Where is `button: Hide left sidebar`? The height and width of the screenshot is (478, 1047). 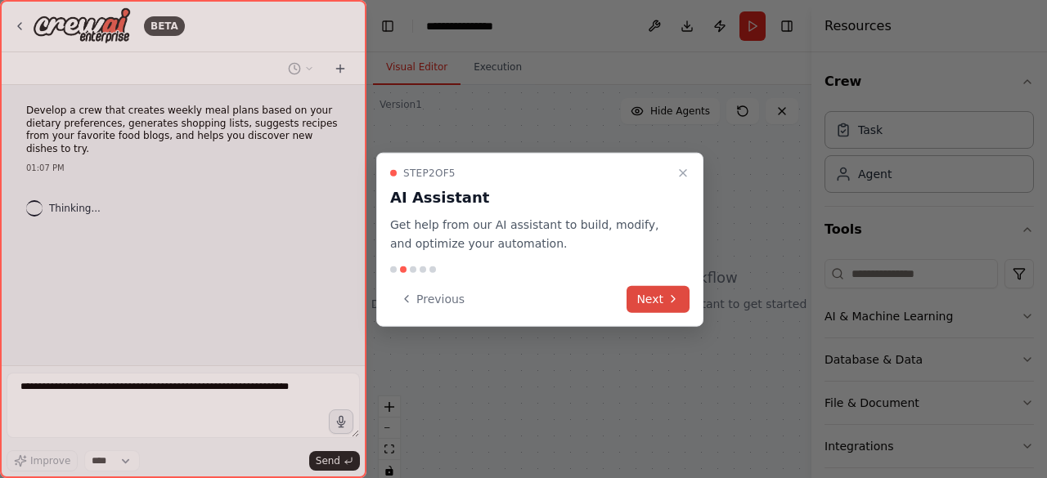 button: Hide left sidebar is located at coordinates (388, 26).